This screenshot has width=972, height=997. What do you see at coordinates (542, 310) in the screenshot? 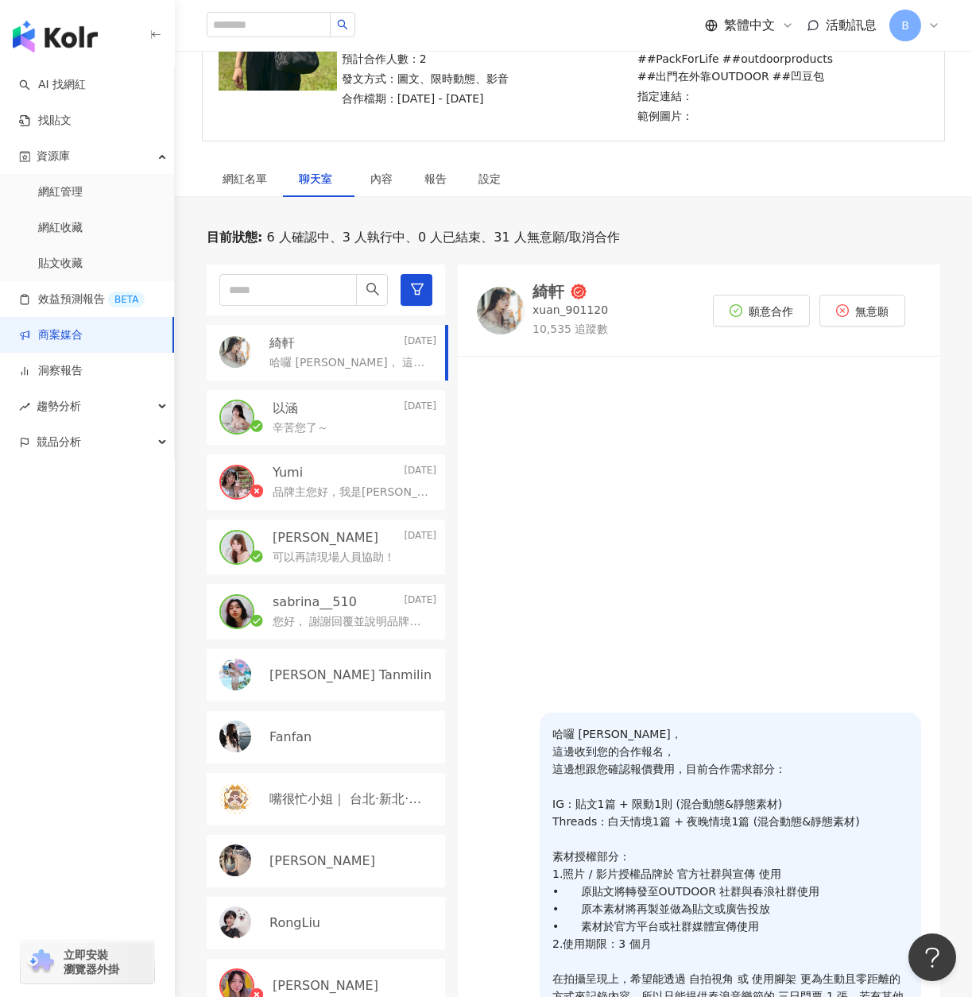
I see `a: KOL Avatar綺軒xuan_90112010,535 追蹤數` at bounding box center [542, 310].